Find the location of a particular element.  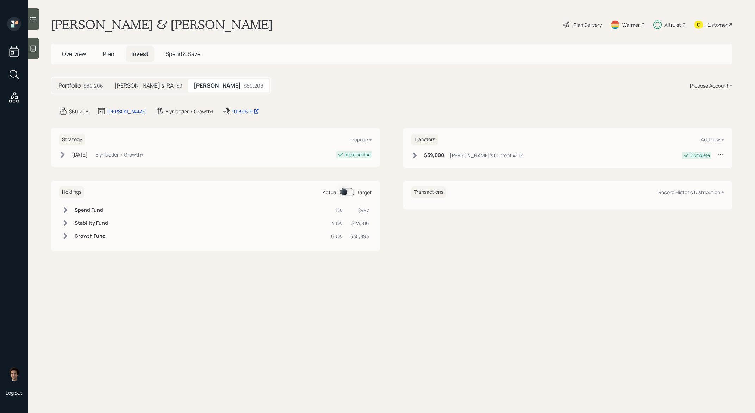

h6: Spend Fund is located at coordinates (91, 210).